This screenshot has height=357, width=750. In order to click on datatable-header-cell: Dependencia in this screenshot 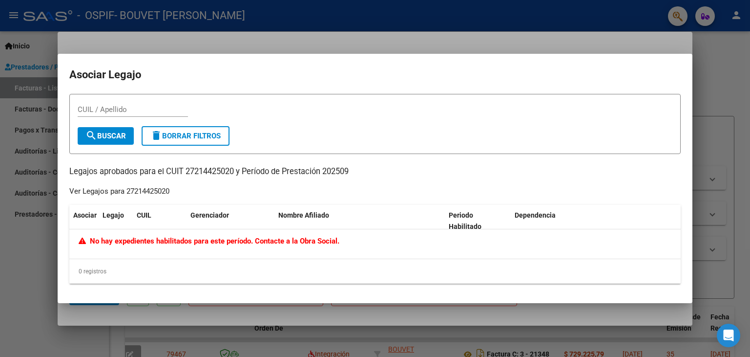, I will do `click(596, 221)`.